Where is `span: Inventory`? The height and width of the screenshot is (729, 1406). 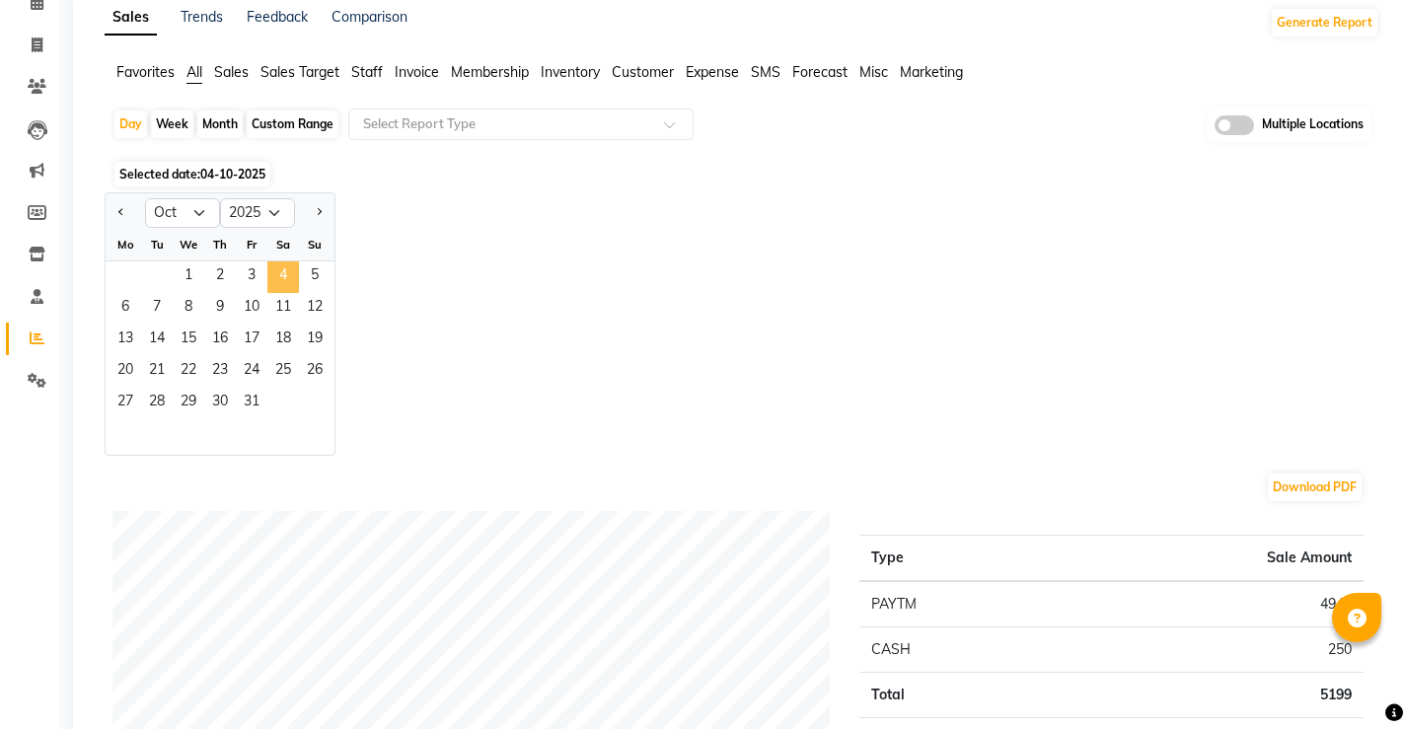
span: Inventory is located at coordinates (570, 72).